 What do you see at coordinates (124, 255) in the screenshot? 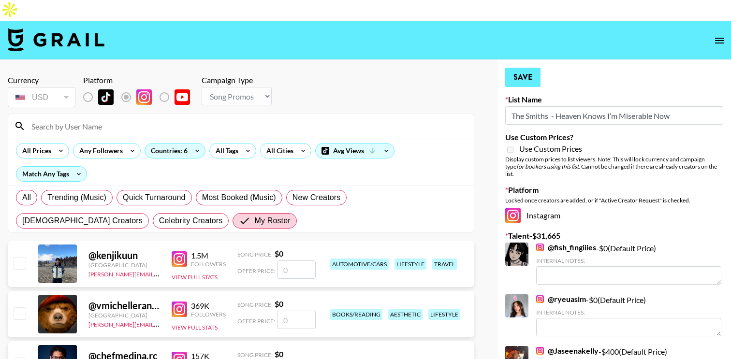
I see `div: @ kenjikuun` at bounding box center [124, 255].